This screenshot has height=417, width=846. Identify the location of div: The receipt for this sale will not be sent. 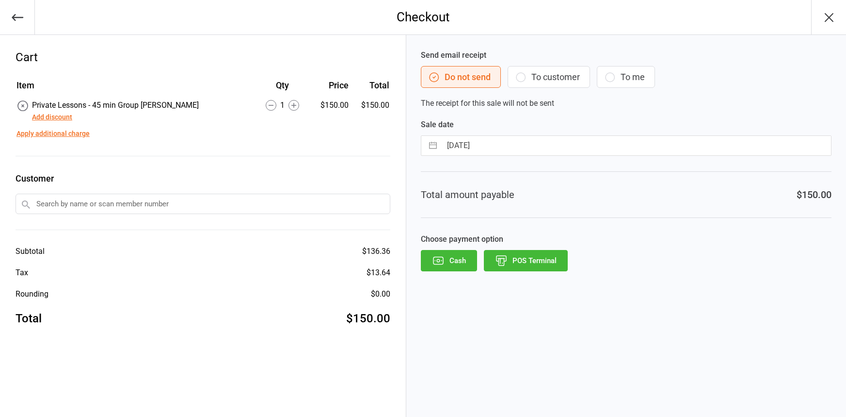
(626, 79).